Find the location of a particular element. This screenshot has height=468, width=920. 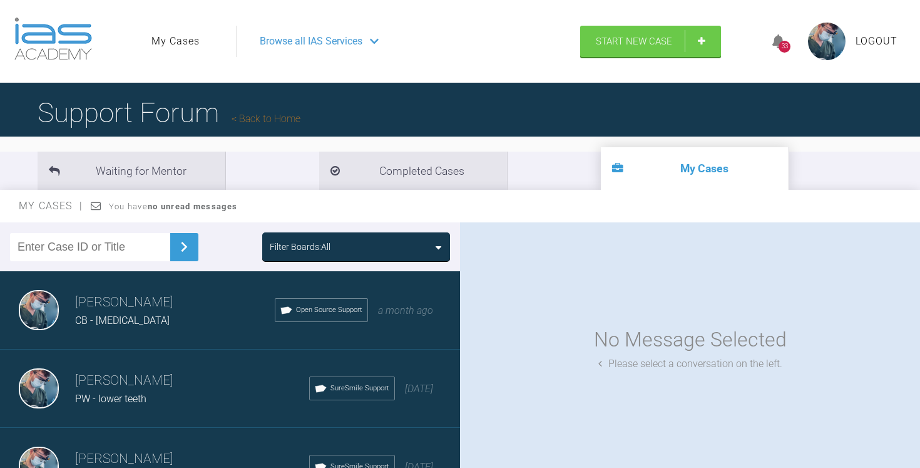

li: My Cases is located at coordinates (695, 168).